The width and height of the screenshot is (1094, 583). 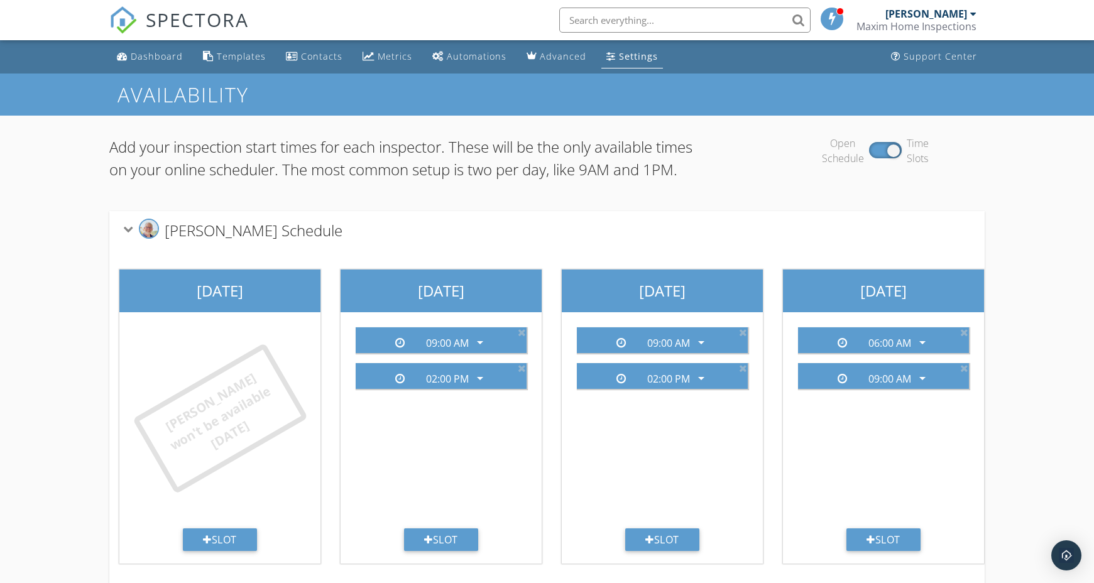 I want to click on a: Support Center, so click(x=934, y=57).